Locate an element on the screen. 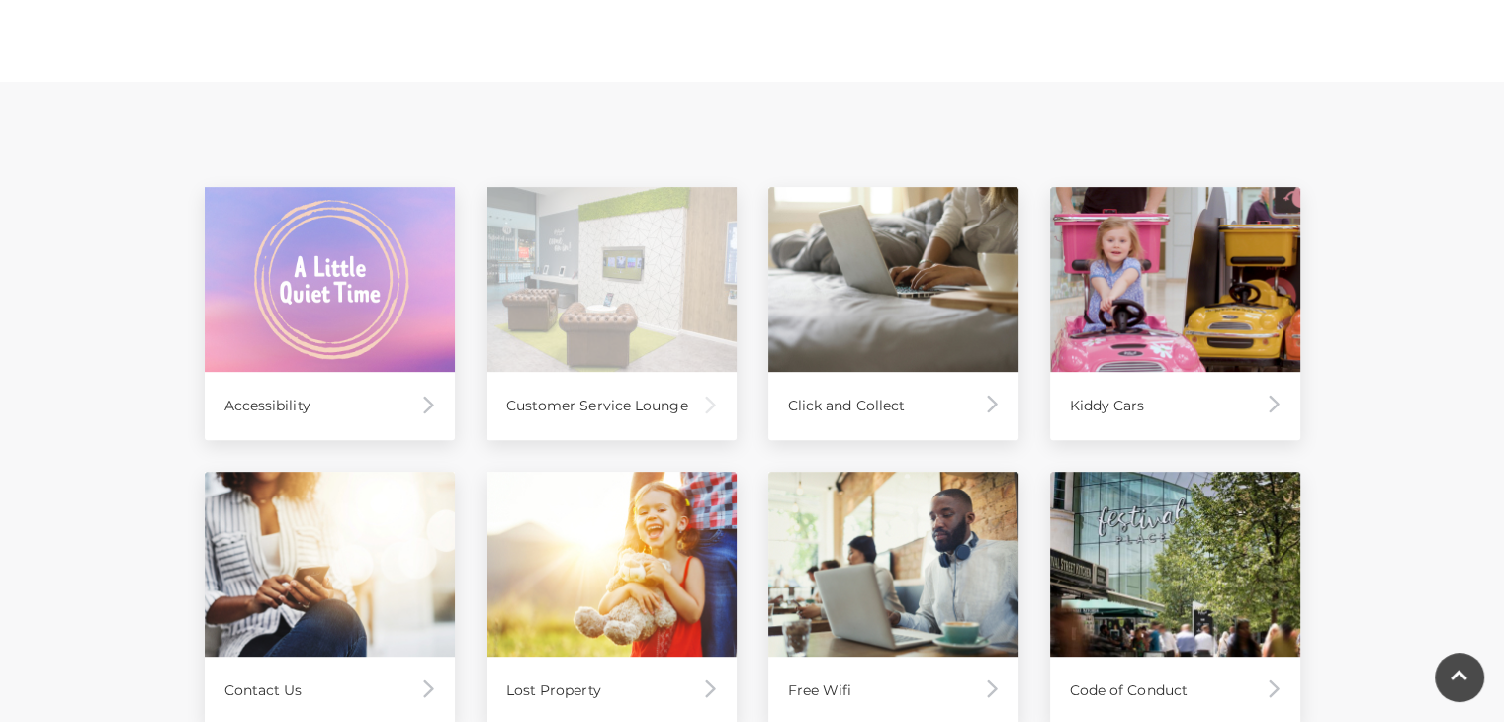 This screenshot has height=722, width=1504. div: Kiddy Cars is located at coordinates (1174, 405).